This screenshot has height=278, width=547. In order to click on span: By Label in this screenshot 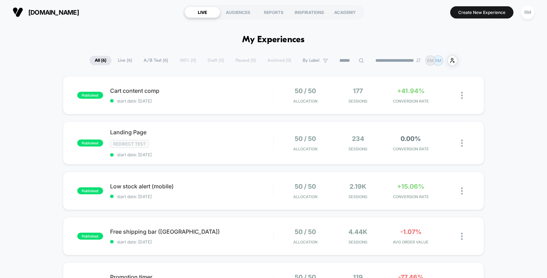, I will do `click(311, 60)`.